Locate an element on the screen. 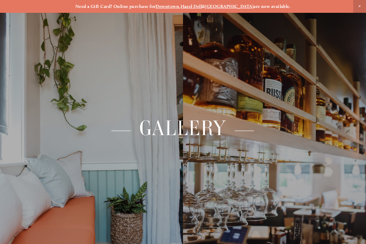 The image size is (366, 244). strong: Need a Gift Card? Online purchase for is located at coordinates (116, 6).